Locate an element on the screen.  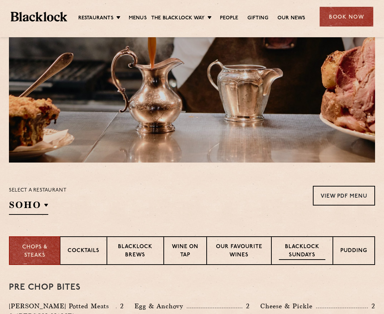
p: Cocktails is located at coordinates (83, 251).